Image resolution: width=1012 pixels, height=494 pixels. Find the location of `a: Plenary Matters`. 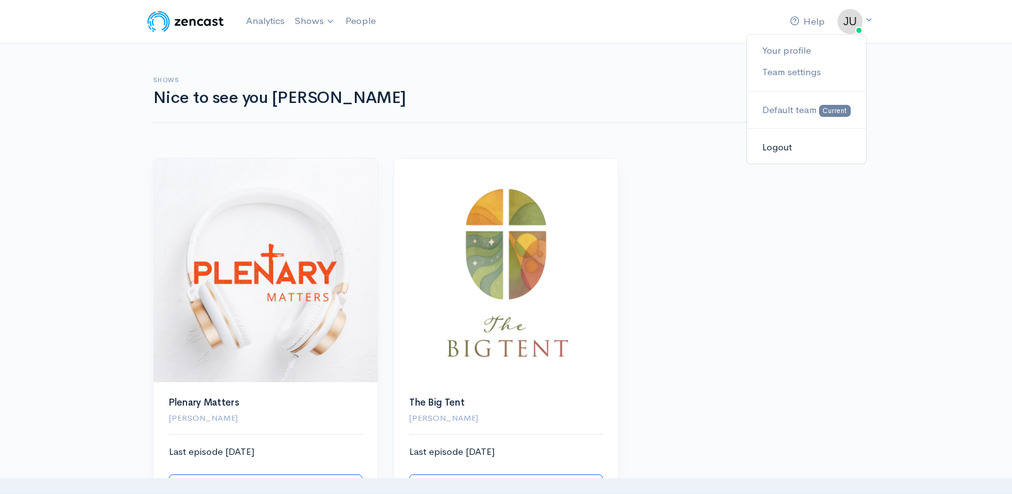

a: Plenary Matters is located at coordinates (204, 402).